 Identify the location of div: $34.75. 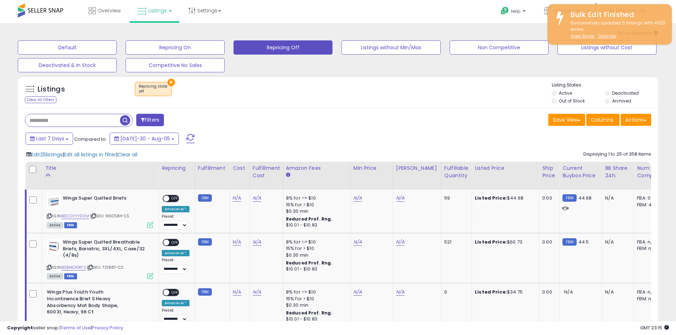
(504, 292).